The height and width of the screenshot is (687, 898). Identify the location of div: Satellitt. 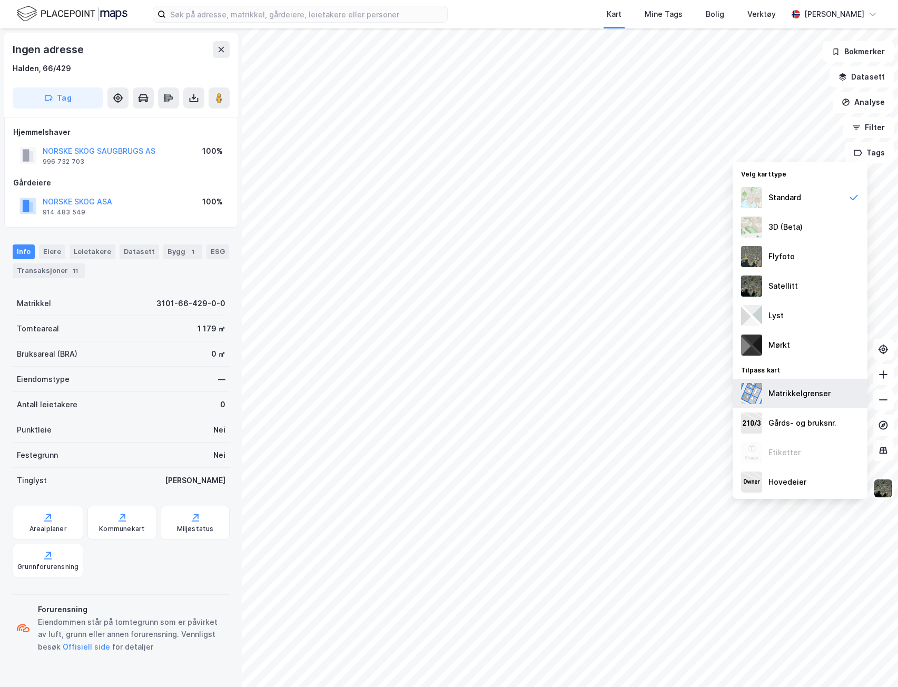
(783, 286).